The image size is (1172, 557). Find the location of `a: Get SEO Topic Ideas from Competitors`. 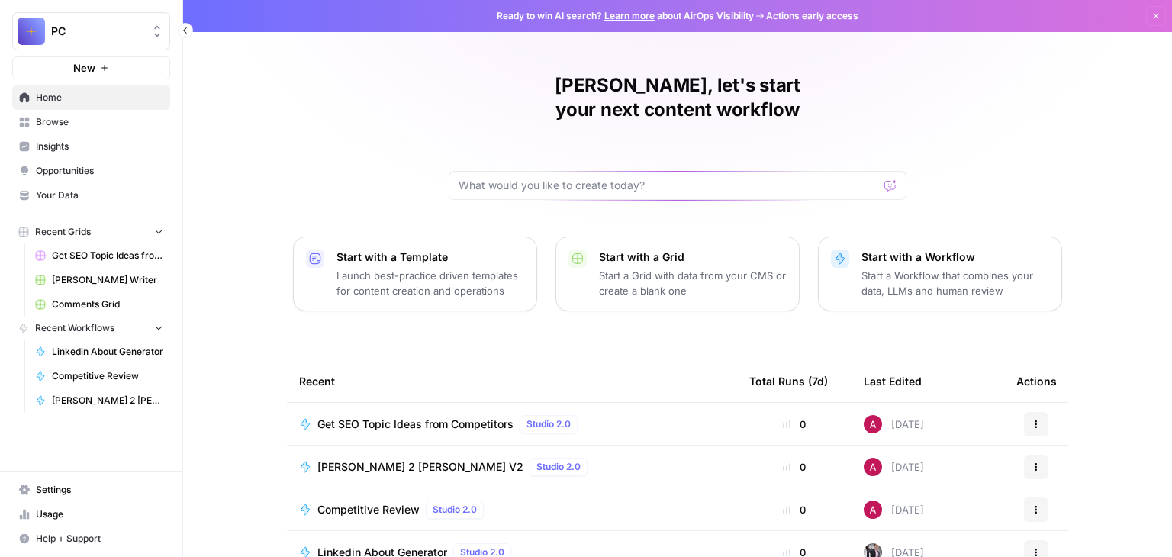

a: Get SEO Topic Ideas from Competitors is located at coordinates (99, 256).